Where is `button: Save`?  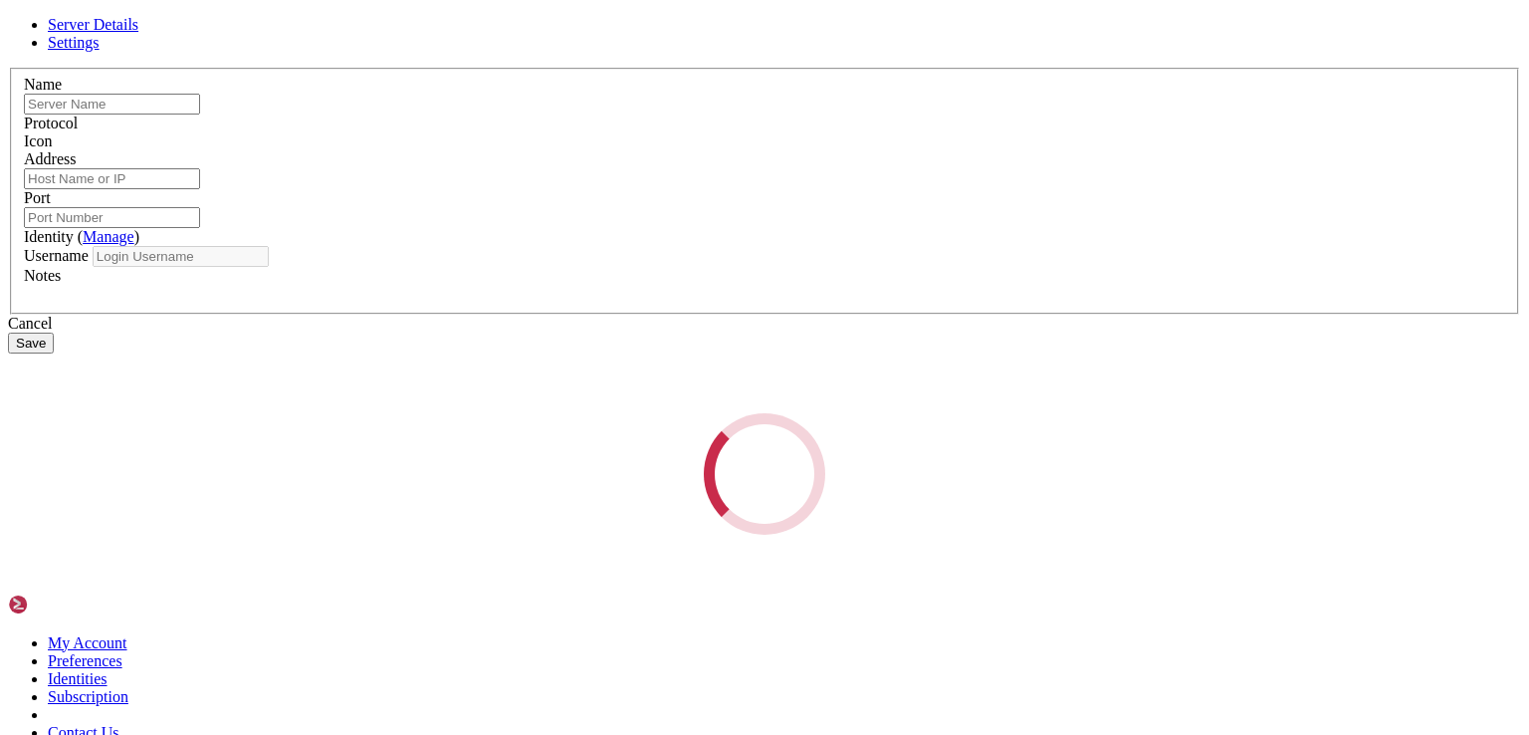
button: Save is located at coordinates (31, 342).